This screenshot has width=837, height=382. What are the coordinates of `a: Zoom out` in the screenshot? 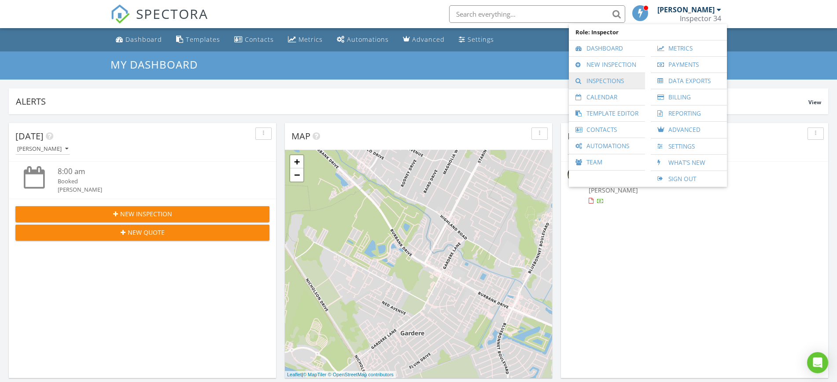 It's located at (297, 175).